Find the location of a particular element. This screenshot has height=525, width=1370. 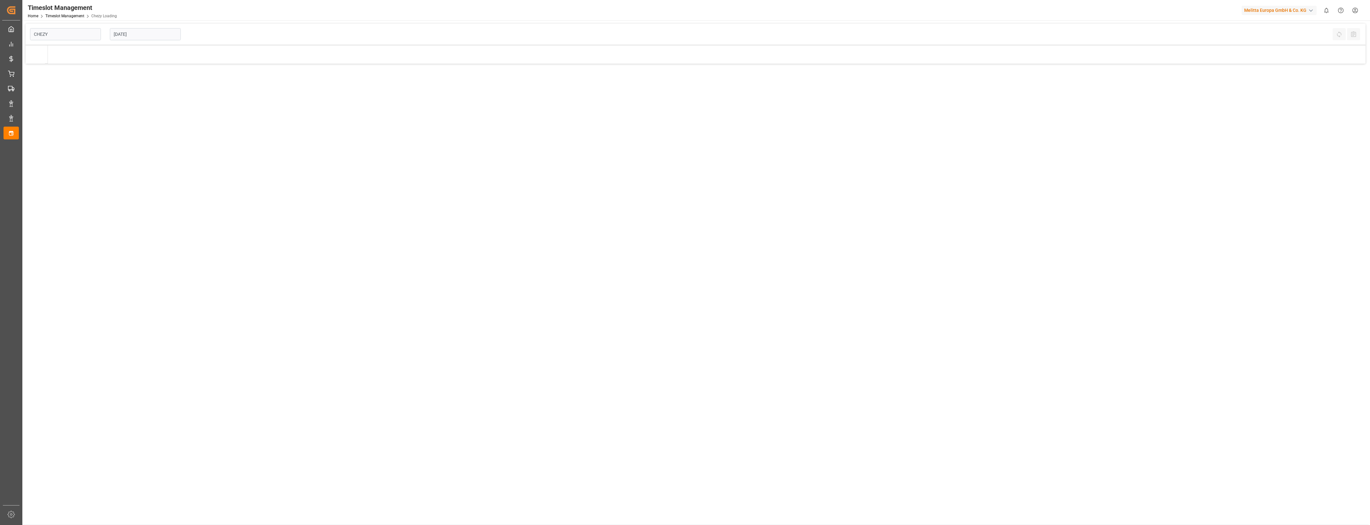

a: Timeslot Management is located at coordinates (65, 16).